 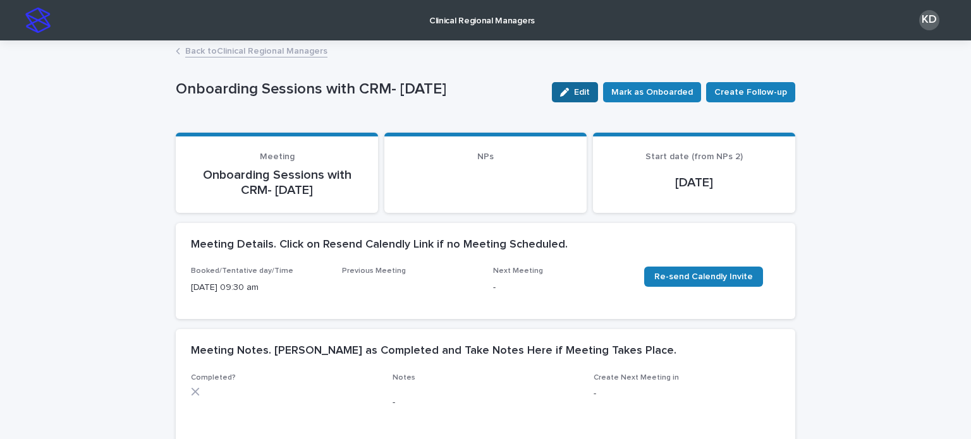 I want to click on span: Booked/Tentative day/Time, so click(x=242, y=271).